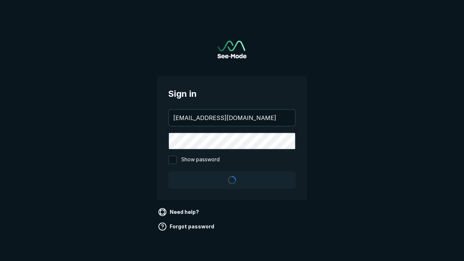 The width and height of the screenshot is (464, 261). I want to click on img: See-Mode Logo, so click(232, 49).